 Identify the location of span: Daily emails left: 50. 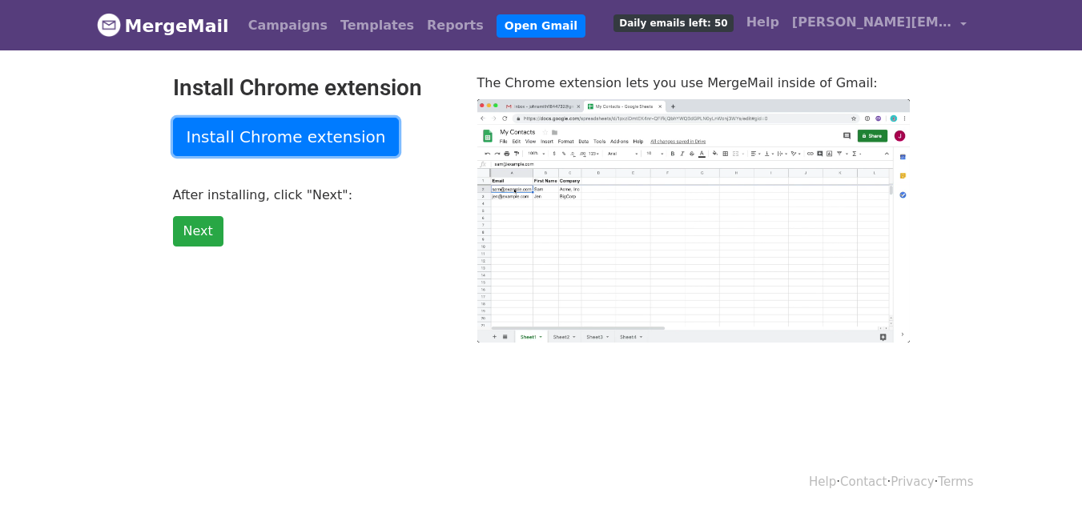
(673, 23).